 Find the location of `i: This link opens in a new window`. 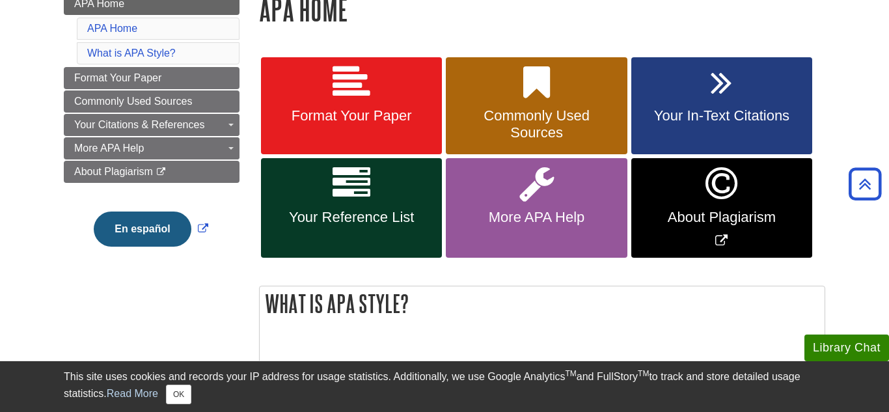

i: This link opens in a new window is located at coordinates (161, 172).